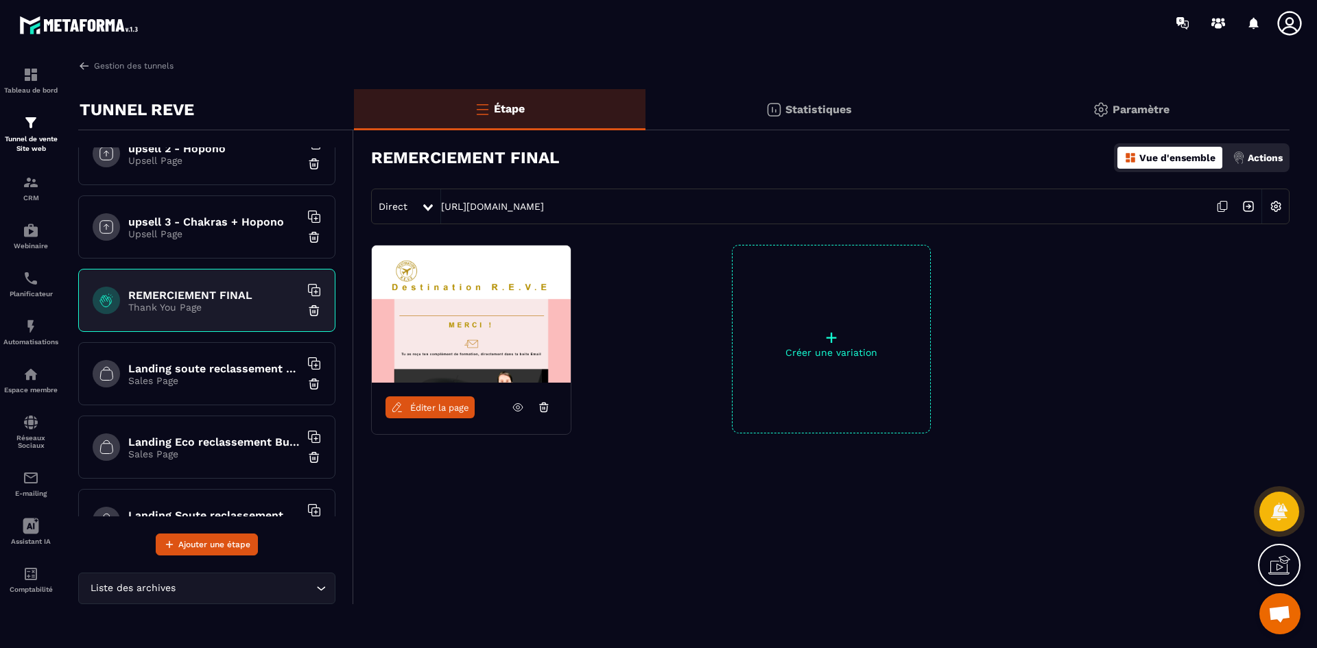 Image resolution: width=1317 pixels, height=648 pixels. Describe the element at coordinates (81, 25) in the screenshot. I see `img: logo` at that location.